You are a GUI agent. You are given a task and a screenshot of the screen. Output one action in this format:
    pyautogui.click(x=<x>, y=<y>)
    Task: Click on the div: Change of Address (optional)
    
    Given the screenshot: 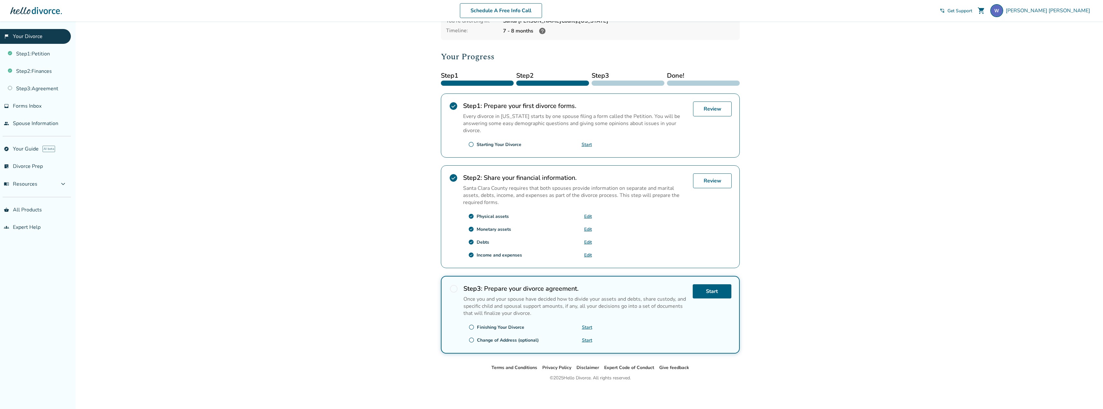 What is the action you would take?
    pyautogui.click(x=508, y=340)
    